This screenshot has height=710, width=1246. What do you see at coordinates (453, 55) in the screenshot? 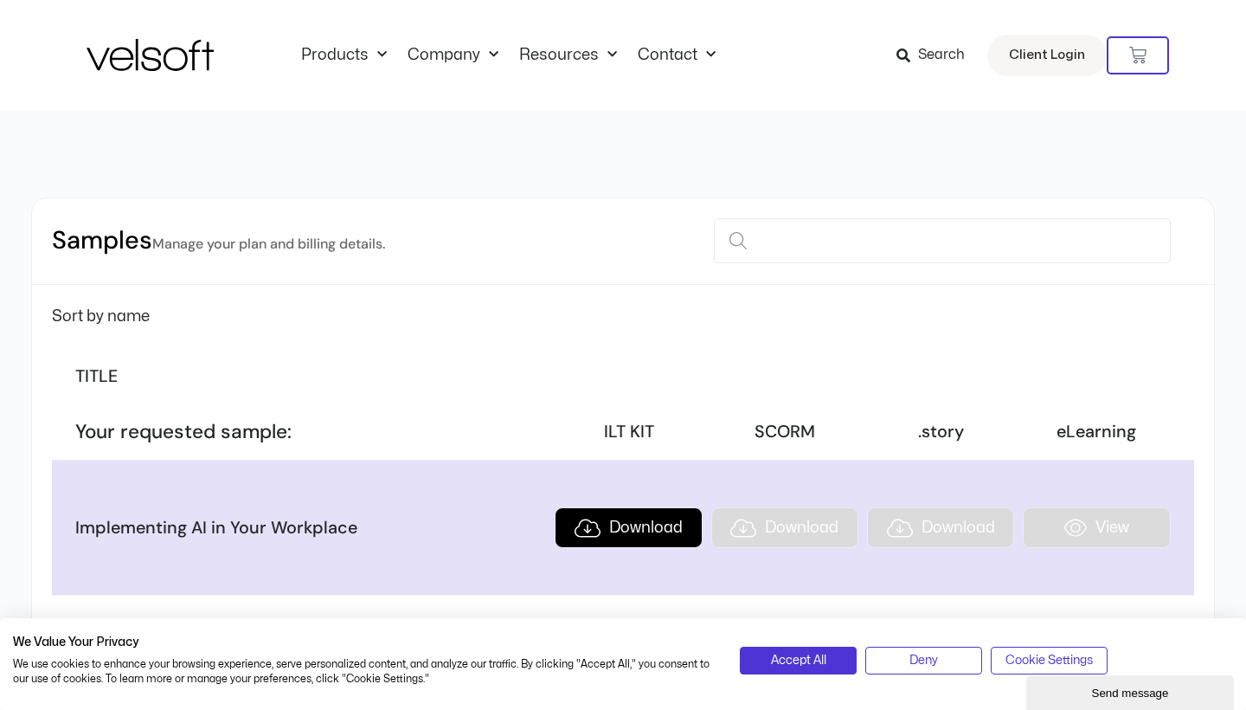
I see `a: CompanyMenu Toggle` at bounding box center [453, 55].